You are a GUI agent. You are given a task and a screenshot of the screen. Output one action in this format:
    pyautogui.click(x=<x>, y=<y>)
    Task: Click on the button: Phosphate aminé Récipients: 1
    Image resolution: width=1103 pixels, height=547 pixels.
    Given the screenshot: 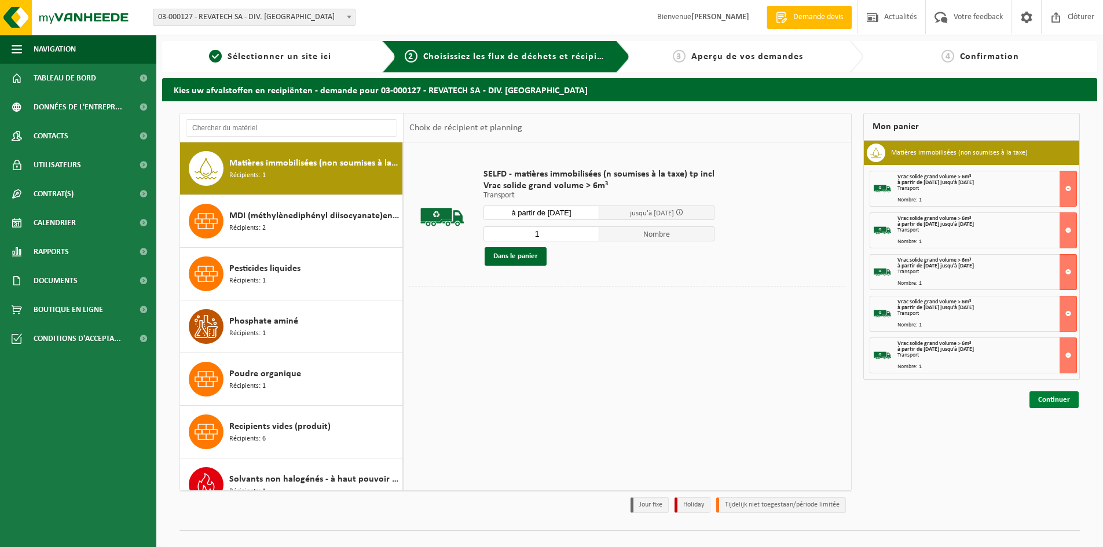 What is the action you would take?
    pyautogui.click(x=291, y=326)
    